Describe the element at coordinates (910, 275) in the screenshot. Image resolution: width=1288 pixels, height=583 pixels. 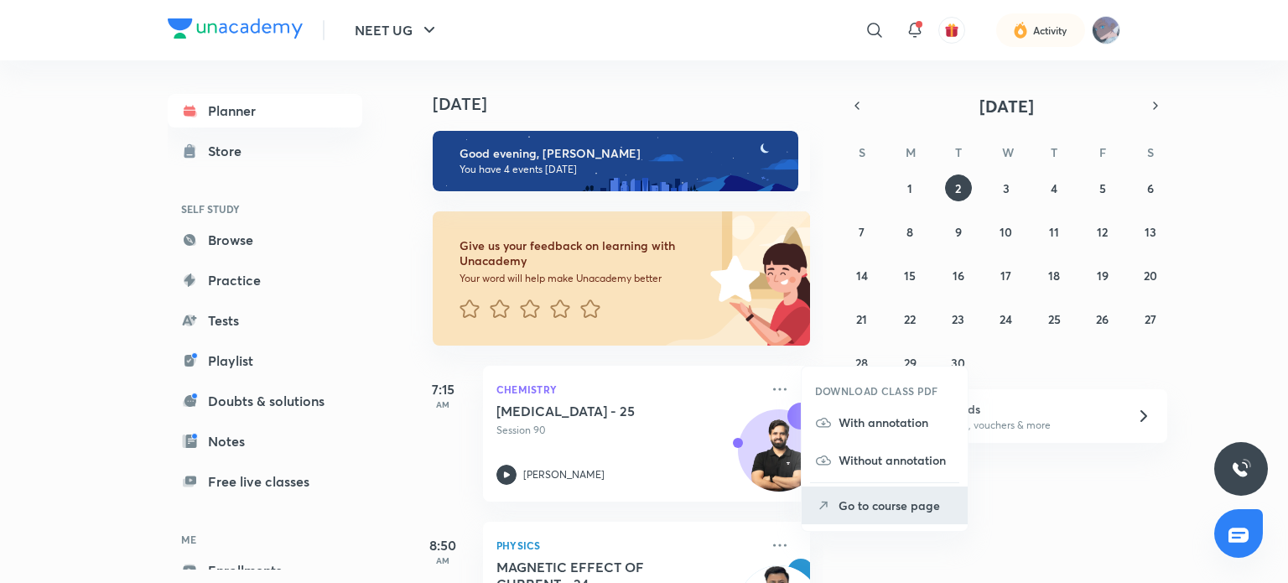
I see `button: September 15, 2025` at that location.